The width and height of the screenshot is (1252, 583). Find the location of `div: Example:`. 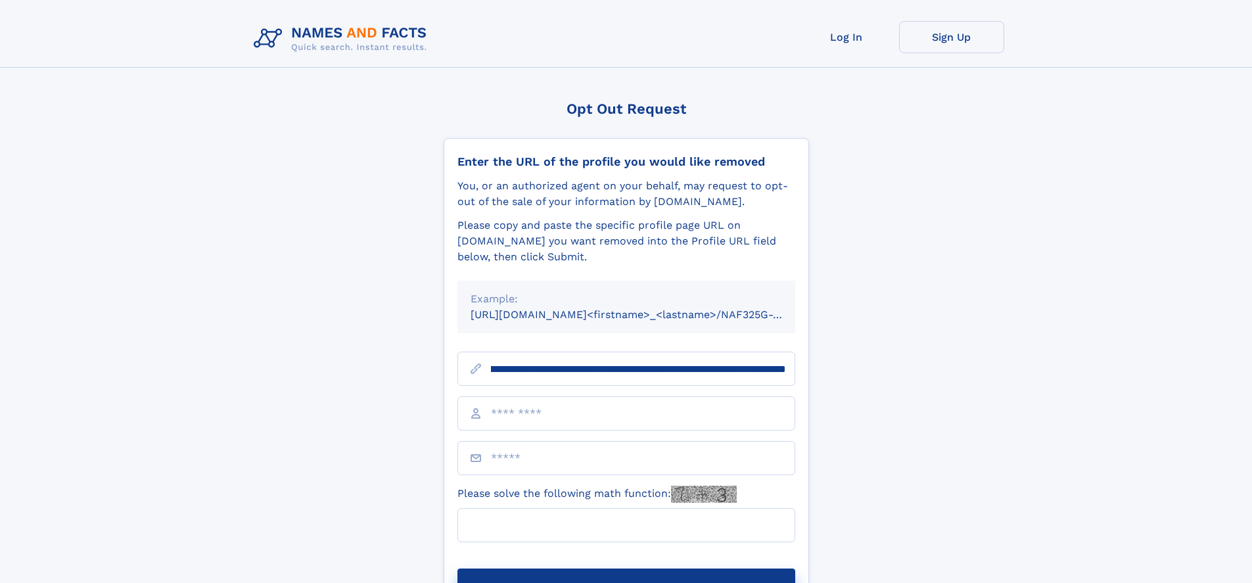

div: Example: is located at coordinates (626, 299).